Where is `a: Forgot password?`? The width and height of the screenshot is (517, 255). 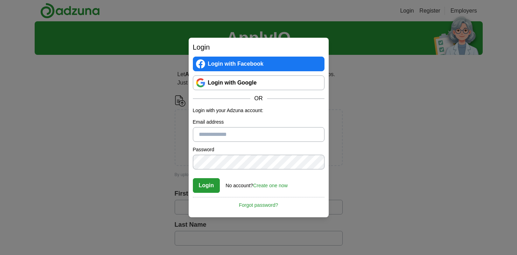
a: Forgot password? is located at coordinates (258, 203).